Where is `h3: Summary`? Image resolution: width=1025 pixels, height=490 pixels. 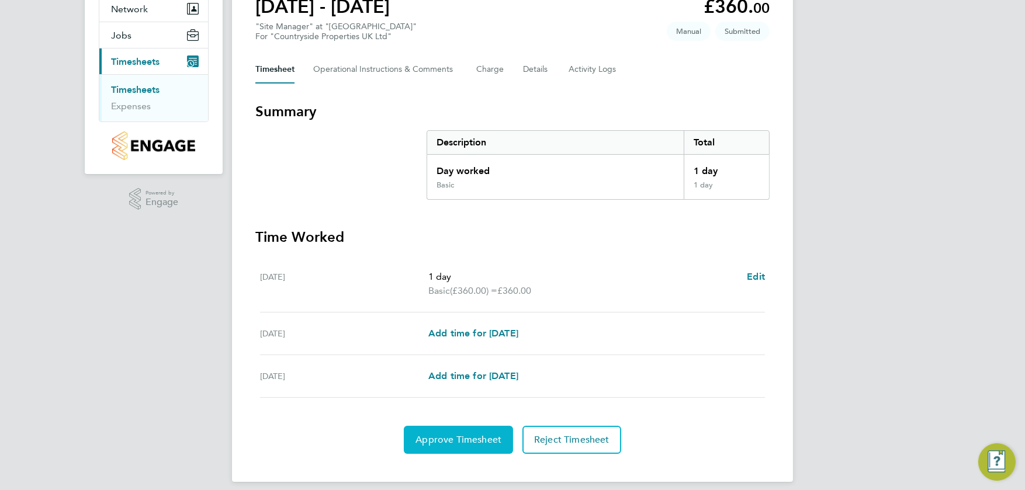 h3: Summary is located at coordinates (513, 112).